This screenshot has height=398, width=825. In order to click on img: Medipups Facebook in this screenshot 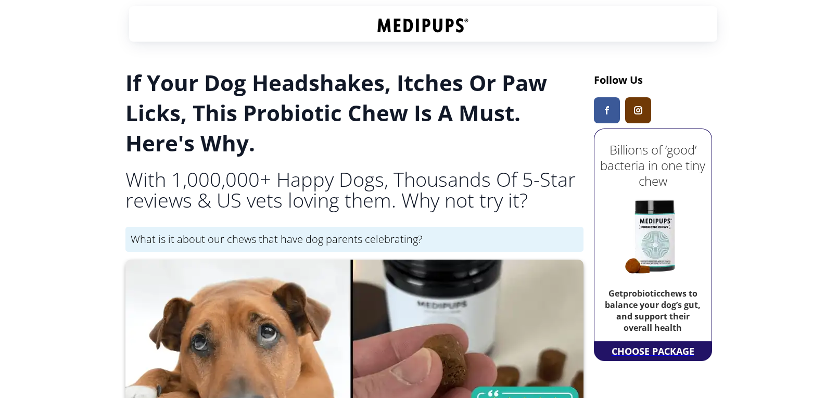, I will do `click(607, 110)`.